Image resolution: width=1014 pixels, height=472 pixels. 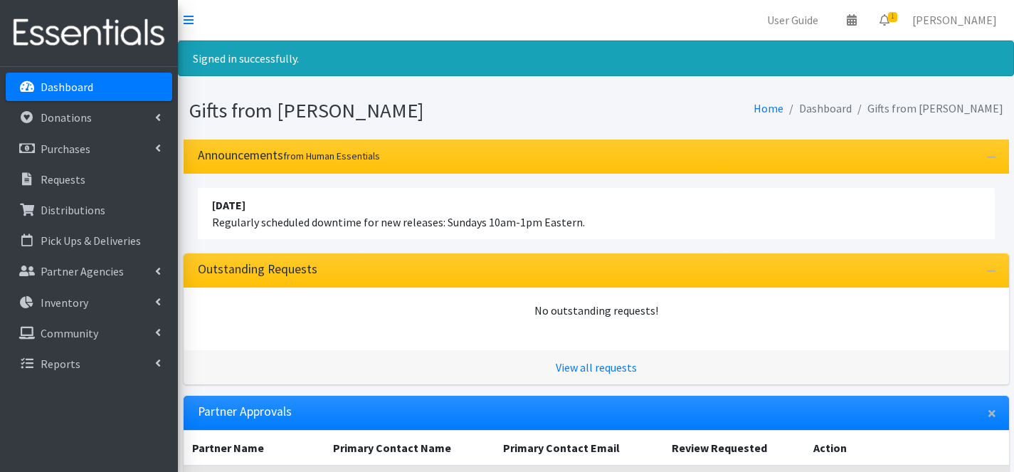 I want to click on p: Distributions, so click(x=73, y=210).